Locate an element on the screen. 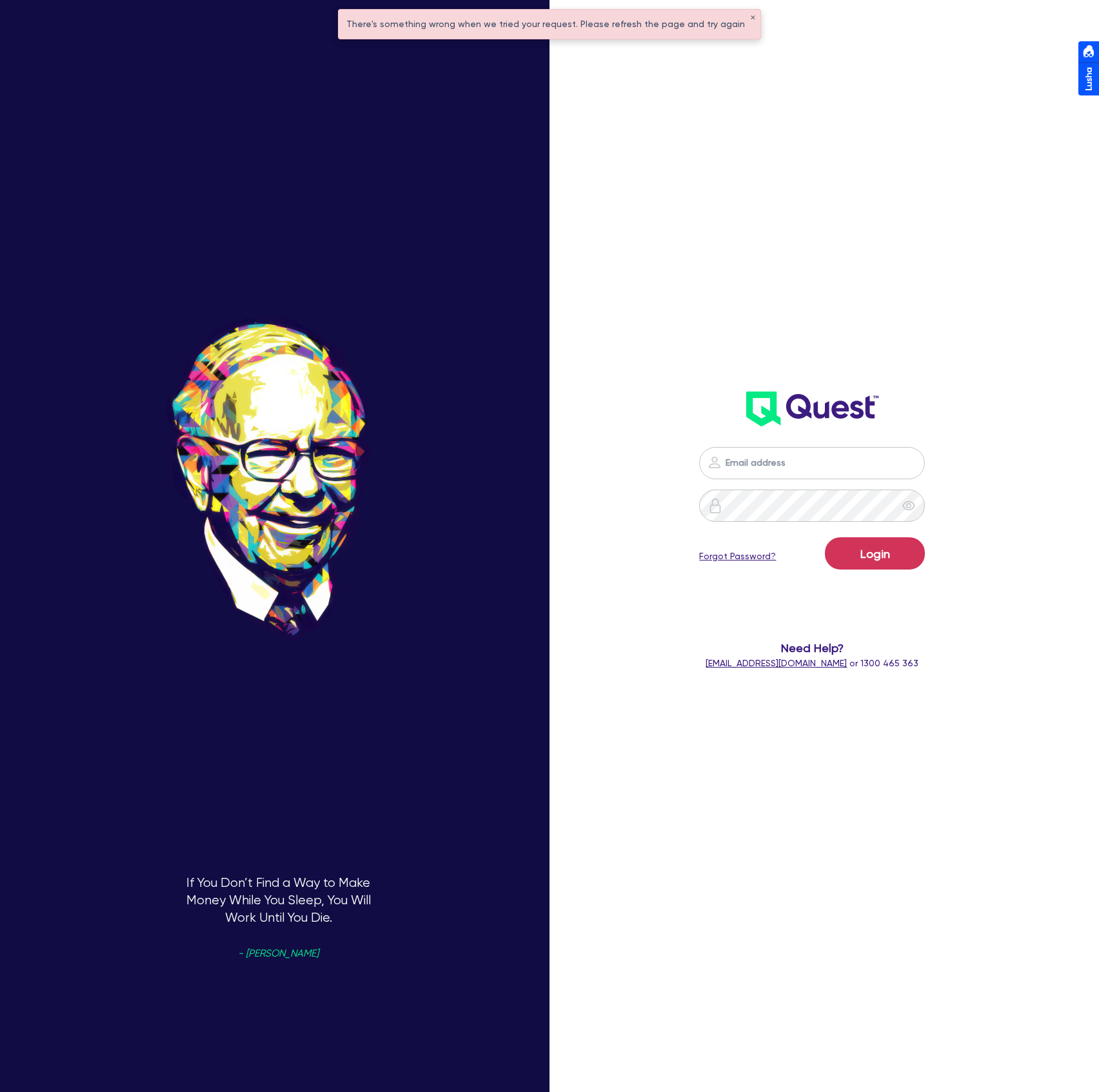 This screenshot has width=1099, height=1092. img: wH2k97JdezQIQAAAABJRU5ErkJggg== is located at coordinates (812, 409).